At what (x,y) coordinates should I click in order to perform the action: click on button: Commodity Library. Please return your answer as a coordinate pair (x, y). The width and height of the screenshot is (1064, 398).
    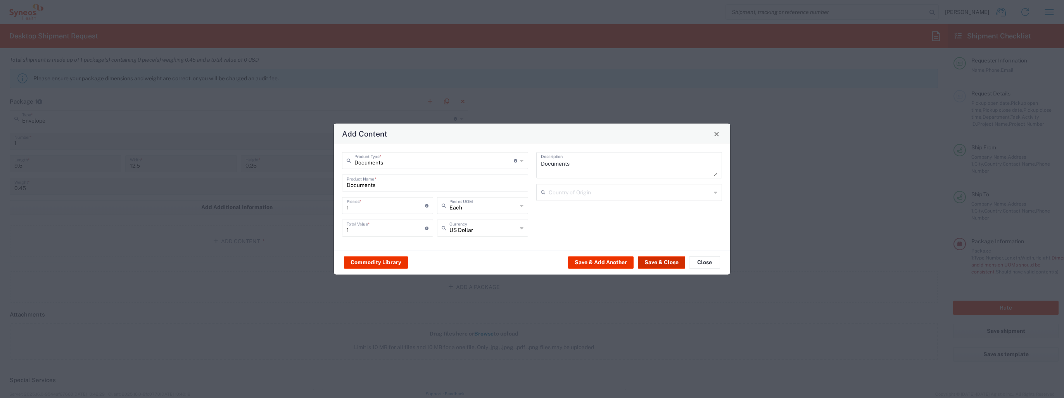
    Looking at the image, I should click on (376, 262).